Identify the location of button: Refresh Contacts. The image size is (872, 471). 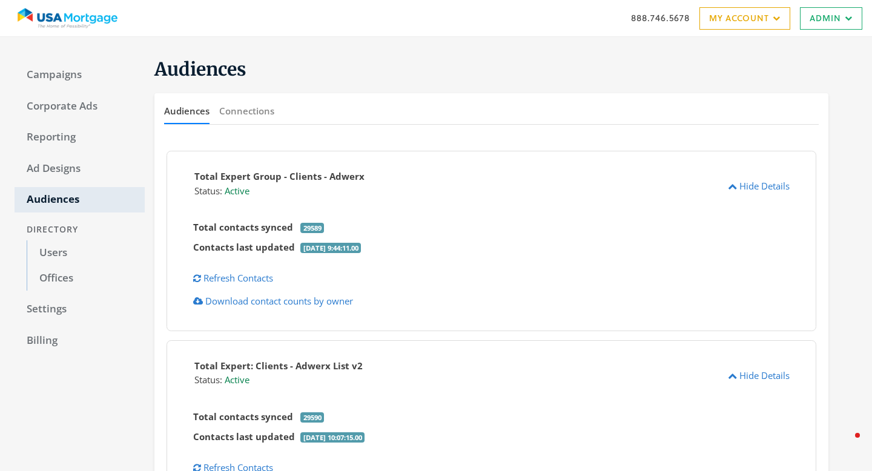
(233, 278).